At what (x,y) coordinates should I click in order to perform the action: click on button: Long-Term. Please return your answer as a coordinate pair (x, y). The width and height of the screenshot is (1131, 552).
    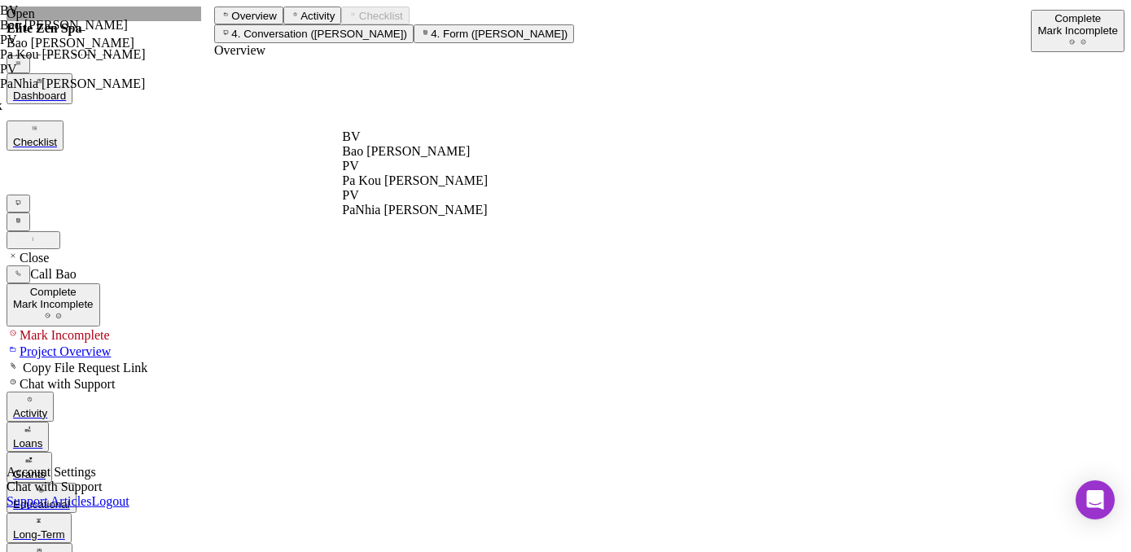
    Looking at the image, I should click on (39, 528).